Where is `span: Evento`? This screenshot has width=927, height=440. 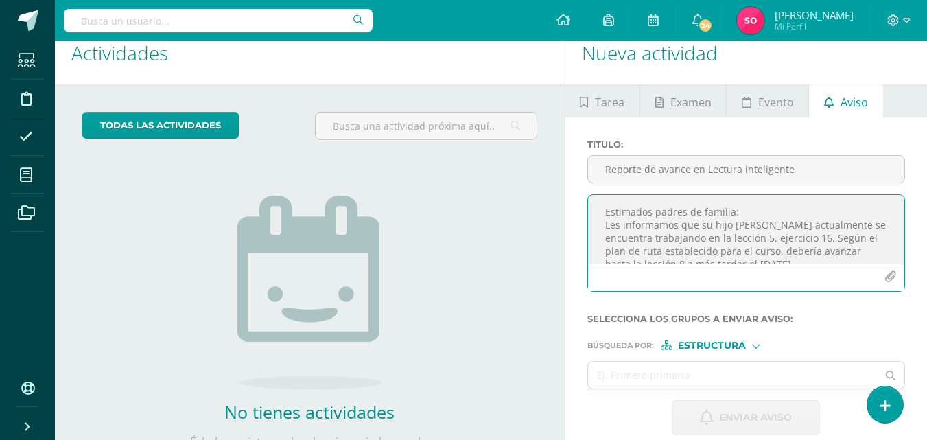
span: Evento is located at coordinates (776, 102).